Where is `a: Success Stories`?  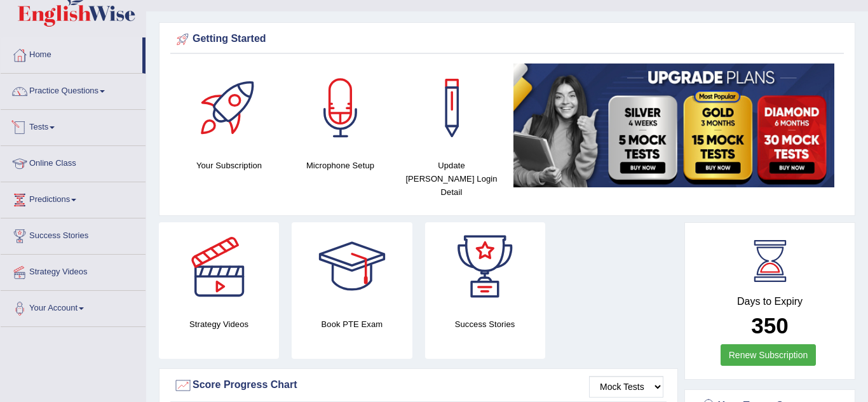
a: Success Stories is located at coordinates (73, 234).